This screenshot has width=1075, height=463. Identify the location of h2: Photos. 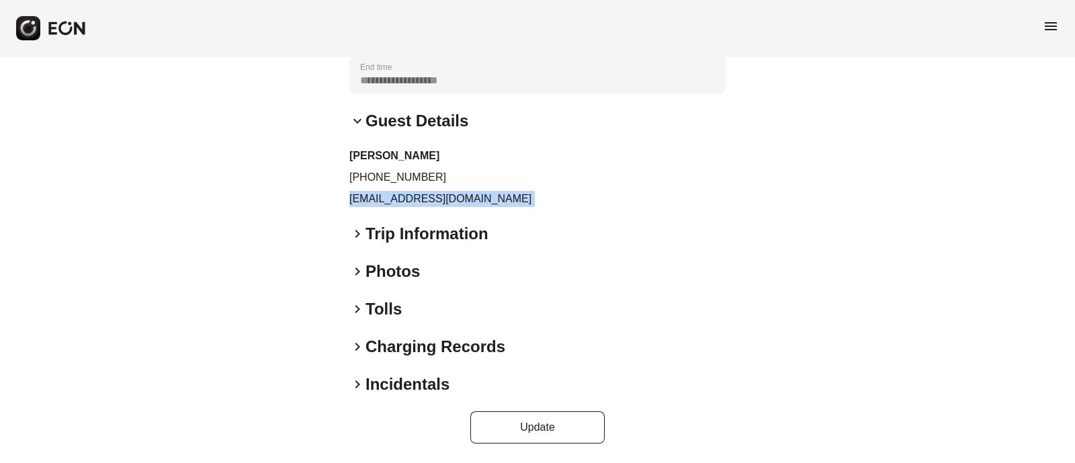
(393, 272).